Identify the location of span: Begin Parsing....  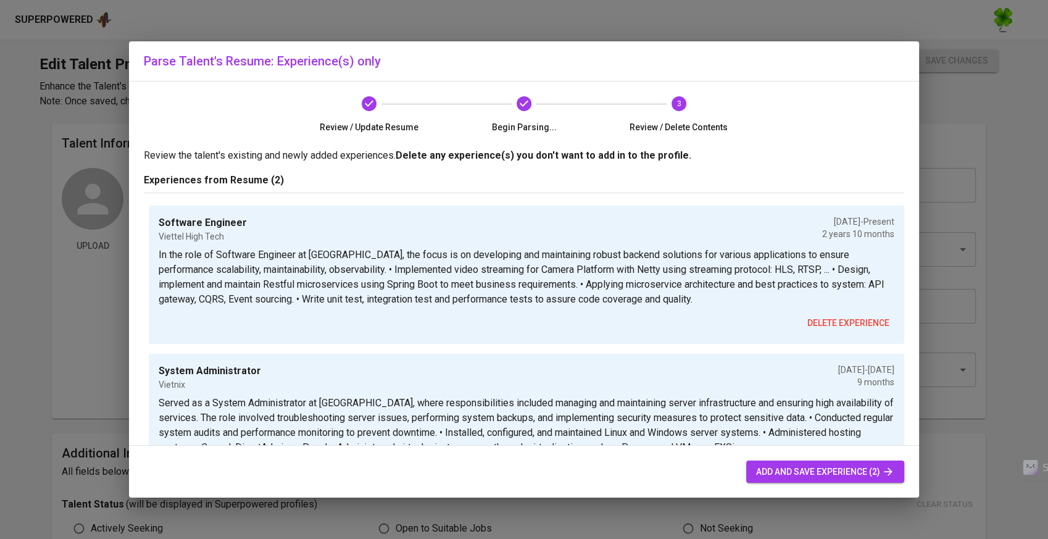
(524, 127).